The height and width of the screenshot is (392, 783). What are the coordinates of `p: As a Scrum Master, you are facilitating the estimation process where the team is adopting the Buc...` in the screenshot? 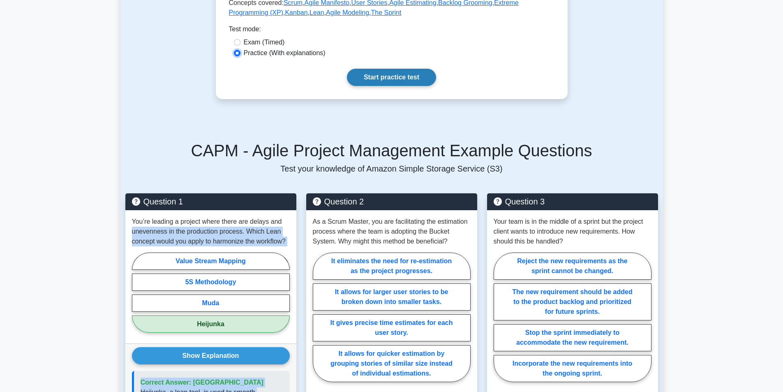 It's located at (392, 231).